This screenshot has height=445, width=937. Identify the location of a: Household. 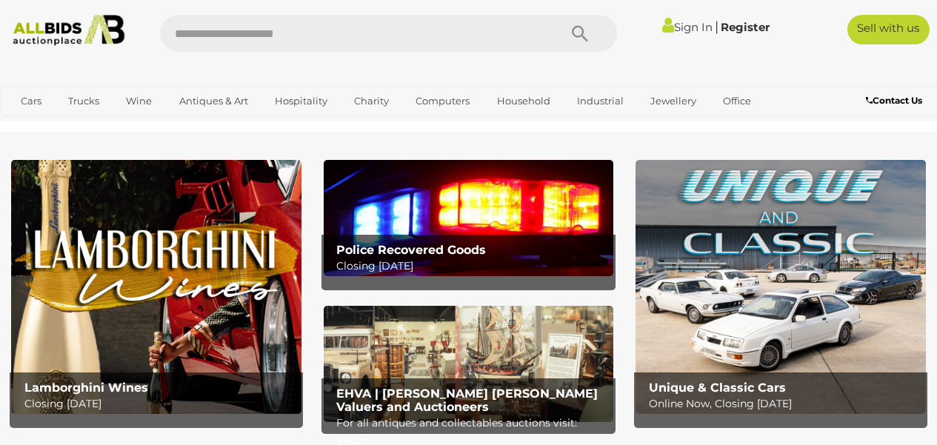
(523, 101).